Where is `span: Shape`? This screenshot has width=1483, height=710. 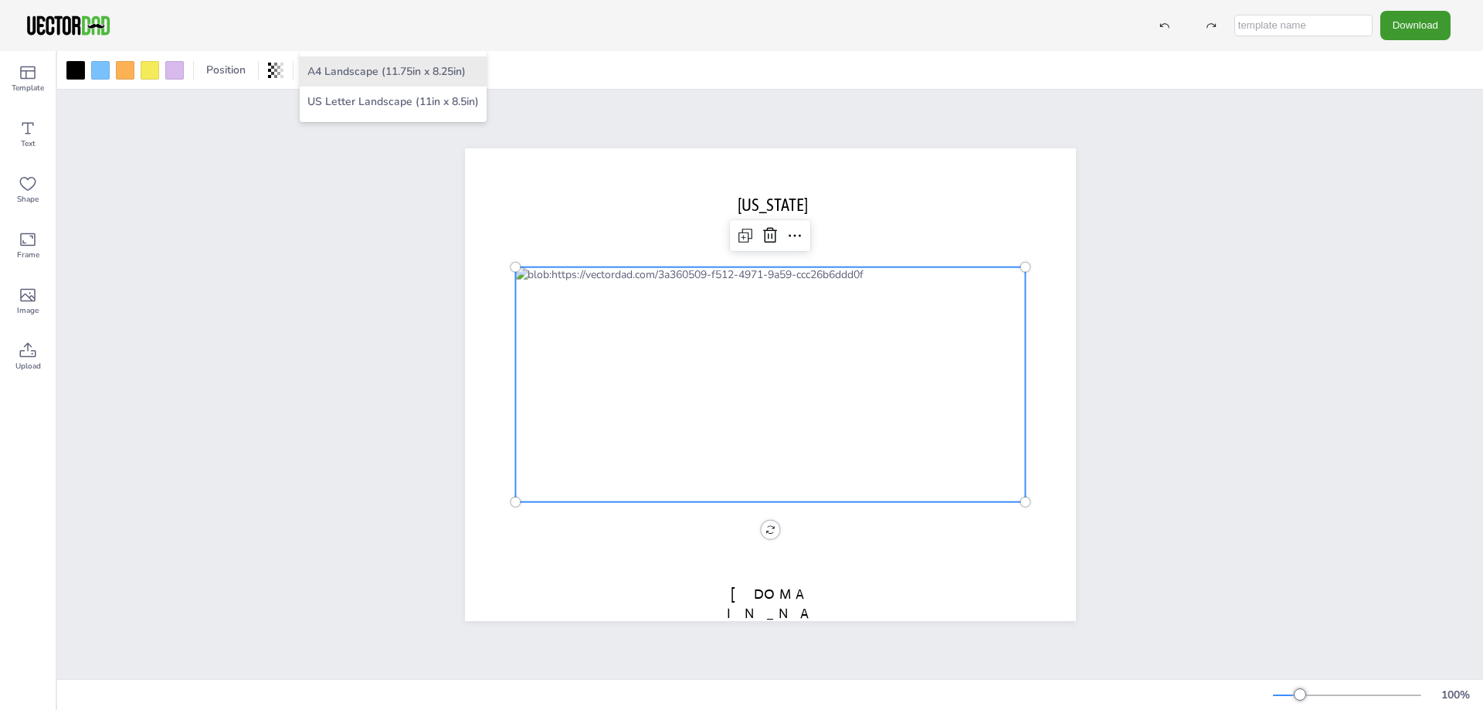
span: Shape is located at coordinates (28, 199).